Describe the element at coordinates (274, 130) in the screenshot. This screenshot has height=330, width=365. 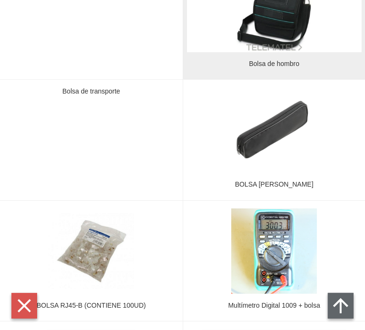
I see `img: BOLSA SKAI TASCHE` at that location.